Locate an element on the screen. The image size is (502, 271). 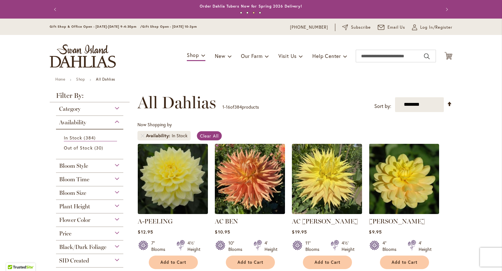
p: - of products is located at coordinates (241, 107).